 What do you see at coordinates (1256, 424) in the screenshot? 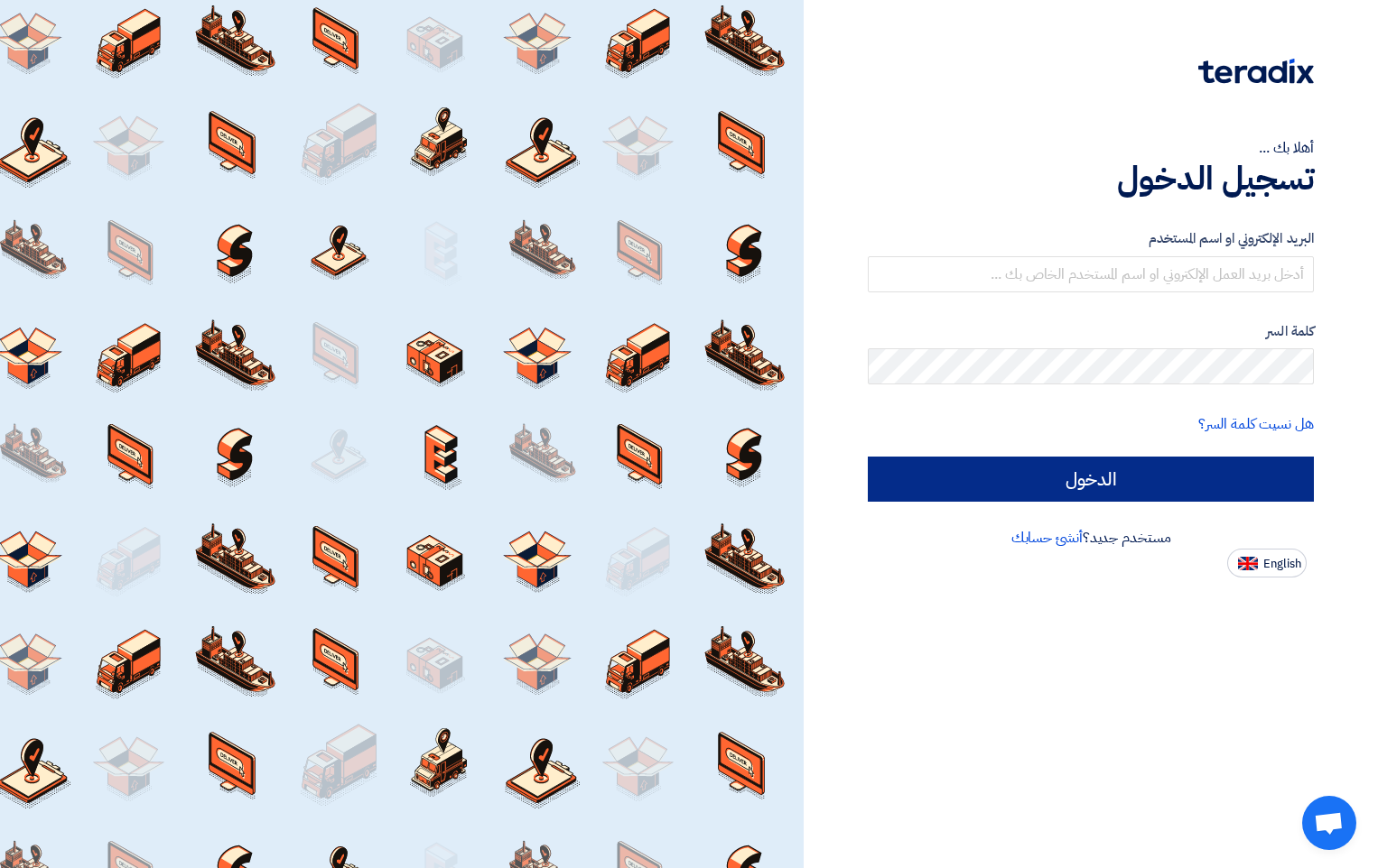
I see `a: هل نسيت كلمة السر؟` at bounding box center [1256, 424].